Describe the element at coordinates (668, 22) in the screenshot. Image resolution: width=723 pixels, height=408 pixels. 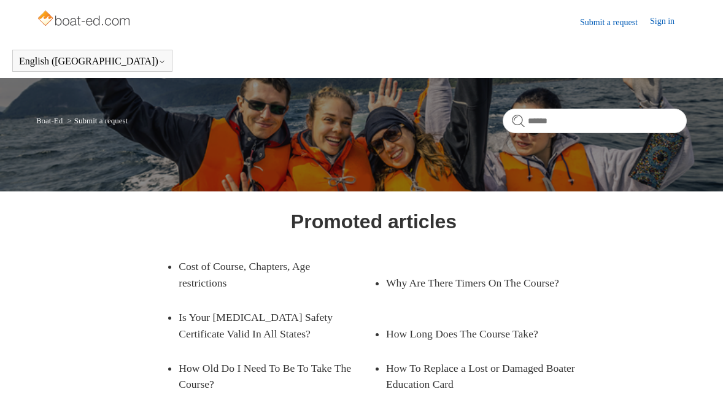
I see `a: Sign in` at that location.